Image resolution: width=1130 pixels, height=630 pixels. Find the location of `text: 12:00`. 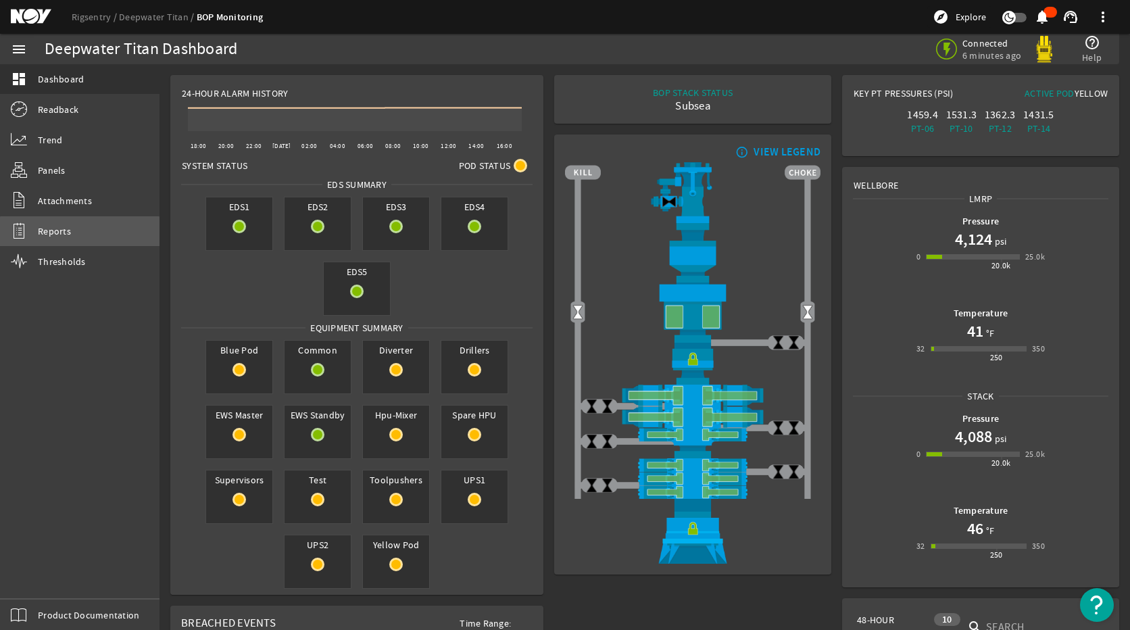

text: 12:00 is located at coordinates (448, 146).